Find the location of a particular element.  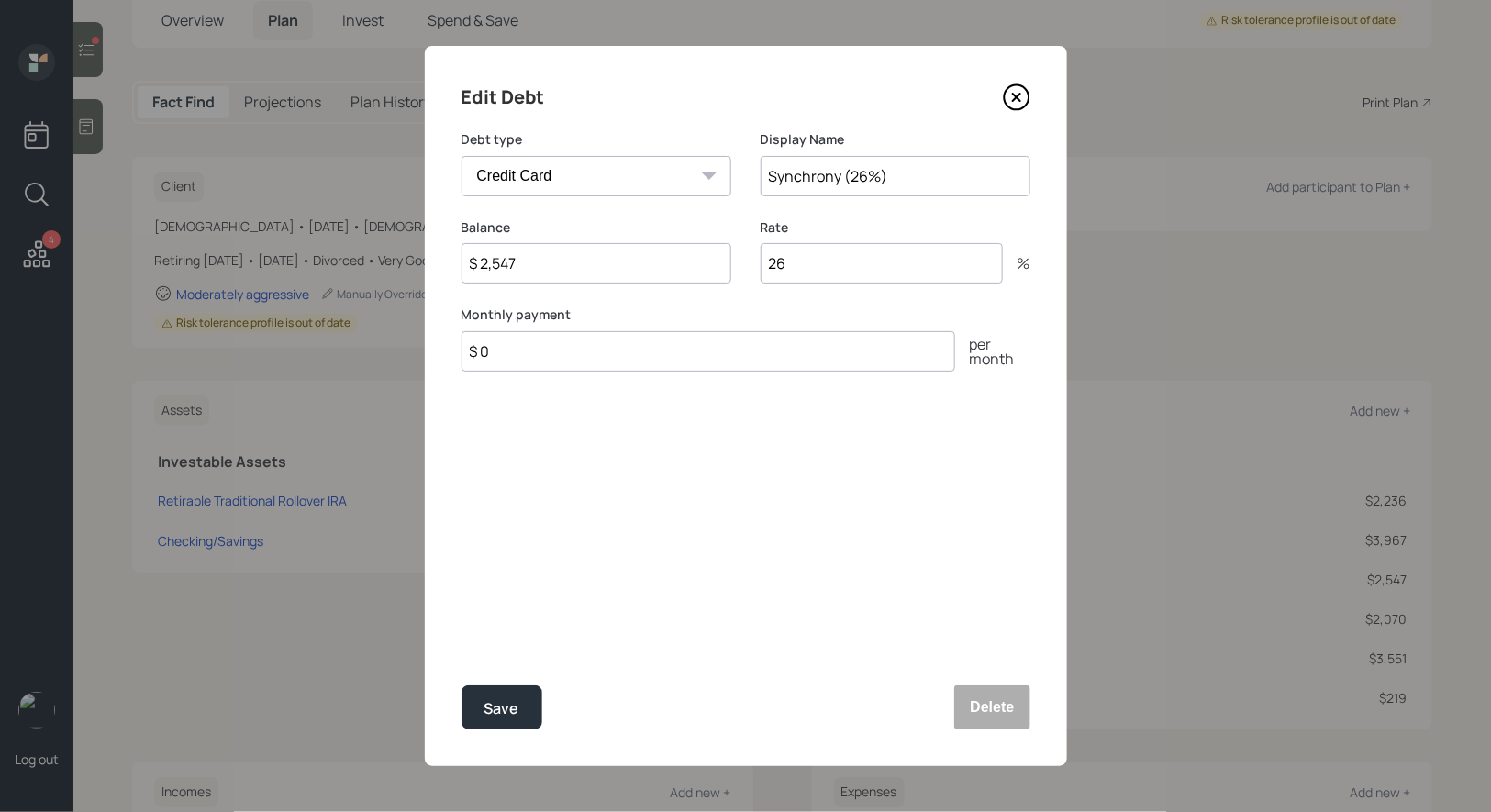

button: Save is located at coordinates (501, 708).